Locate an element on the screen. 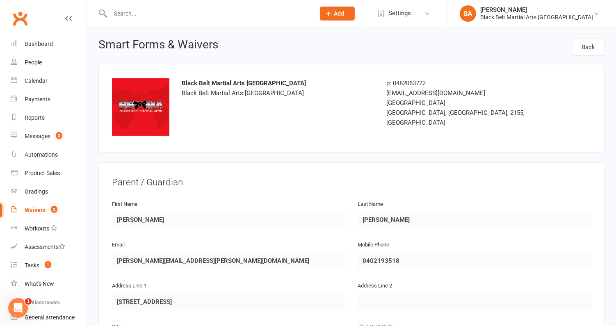 Image resolution: width=616 pixels, height=326 pixels. div: p: 0482063722 is located at coordinates (462, 83).